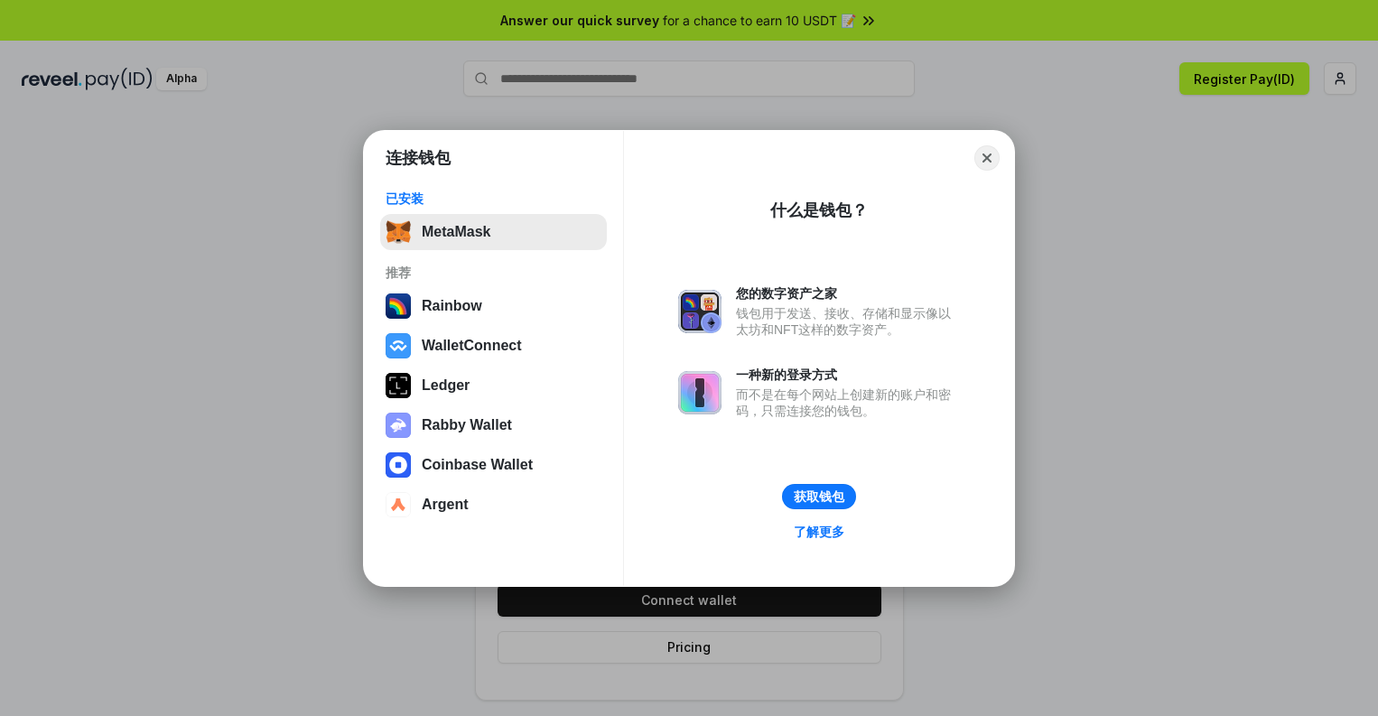  What do you see at coordinates (456, 232) in the screenshot?
I see `div: MetaMask` at bounding box center [456, 232].